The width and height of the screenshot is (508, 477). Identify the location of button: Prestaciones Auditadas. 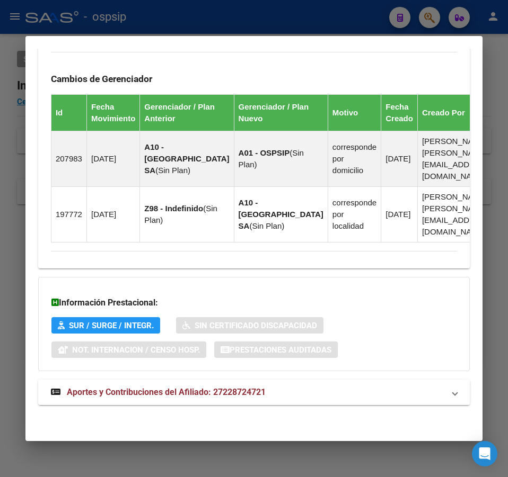
(275, 350).